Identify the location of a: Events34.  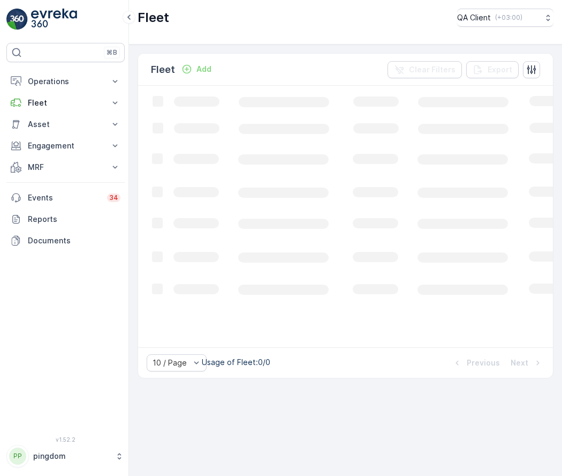
(65, 198).